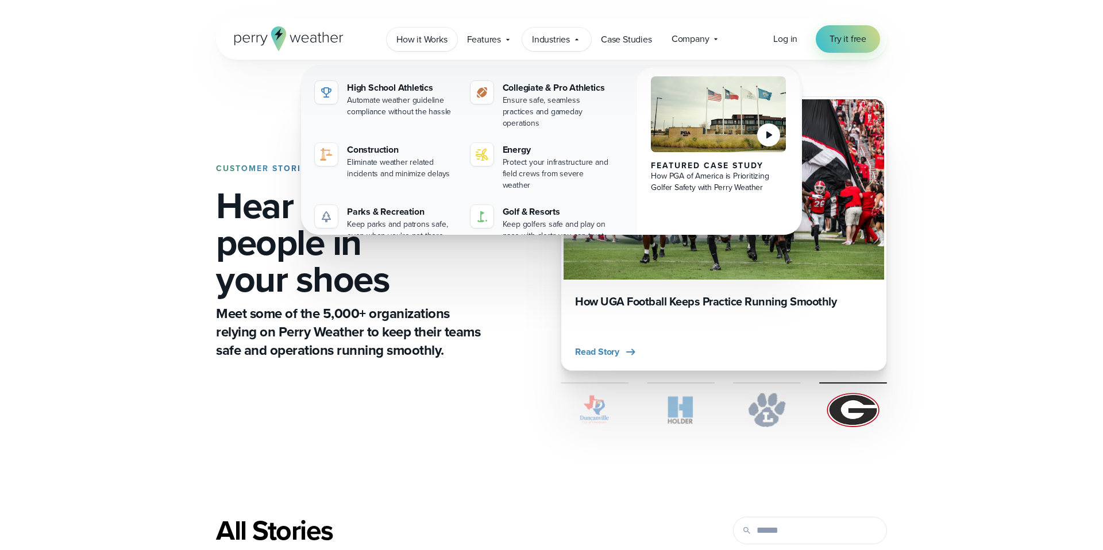 The height and width of the screenshot is (550, 1103). I want to click on span: Industries, so click(551, 40).